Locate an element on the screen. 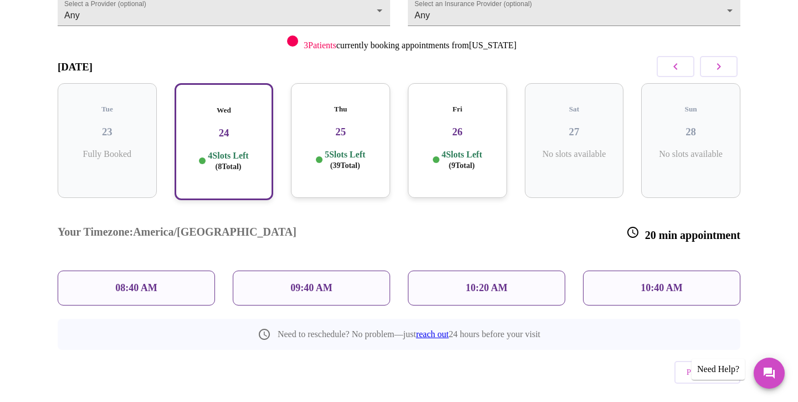 The height and width of the screenshot is (402, 798). span: ( 9 Total) is located at coordinates (461, 165).